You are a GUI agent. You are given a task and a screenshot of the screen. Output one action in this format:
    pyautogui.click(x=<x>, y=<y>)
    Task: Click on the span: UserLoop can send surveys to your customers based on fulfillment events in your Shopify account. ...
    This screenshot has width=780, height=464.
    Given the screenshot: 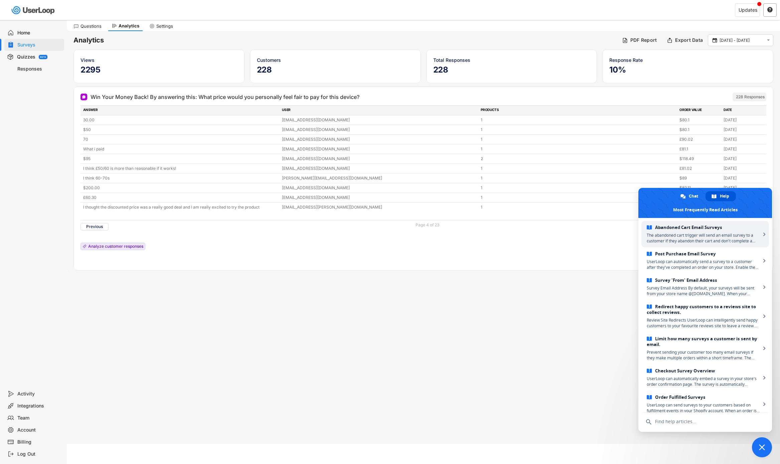 What is the action you would take?
    pyautogui.click(x=704, y=408)
    